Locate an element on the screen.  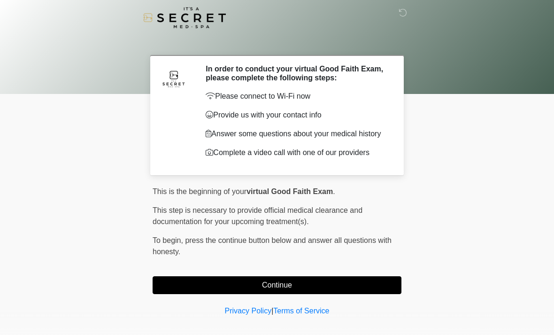
p: Please connect to Wi-Fi now is located at coordinates (296, 96).